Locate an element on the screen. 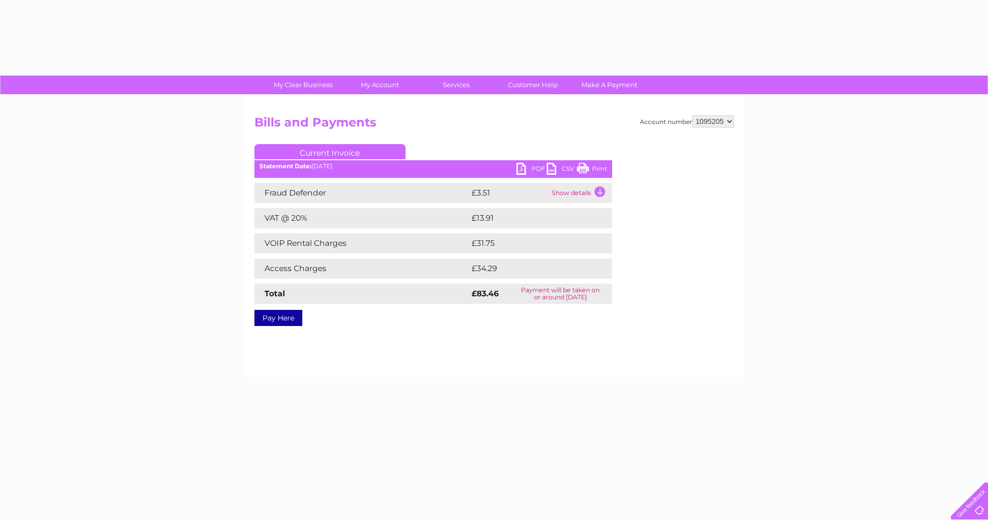 The image size is (988, 520). a: Print is located at coordinates (592, 170).